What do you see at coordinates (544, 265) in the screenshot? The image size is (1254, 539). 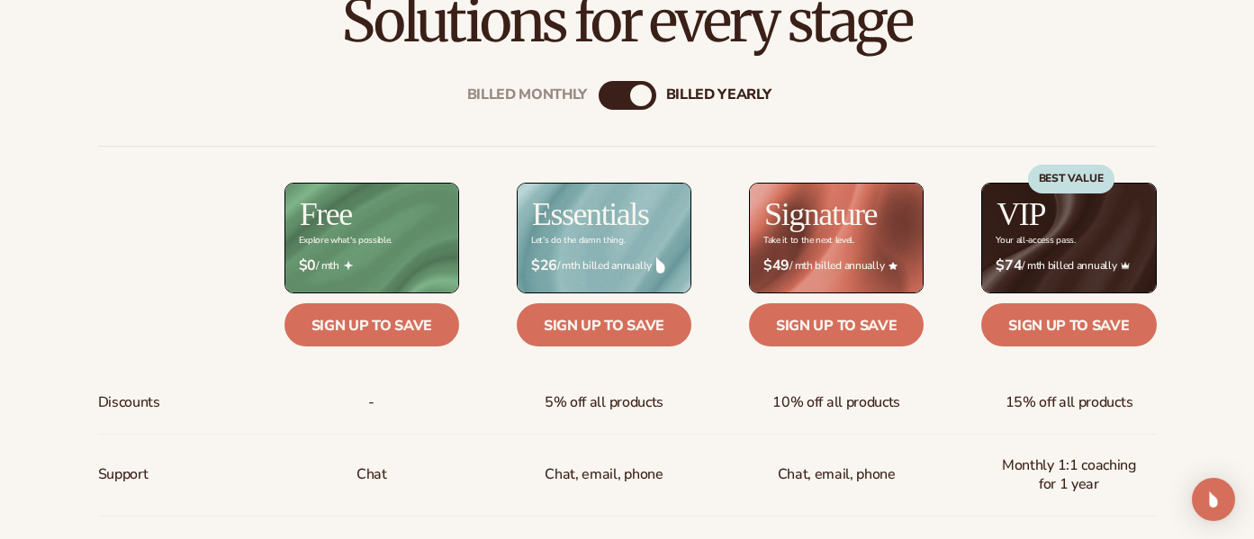 I see `strong: $26` at bounding box center [544, 265].